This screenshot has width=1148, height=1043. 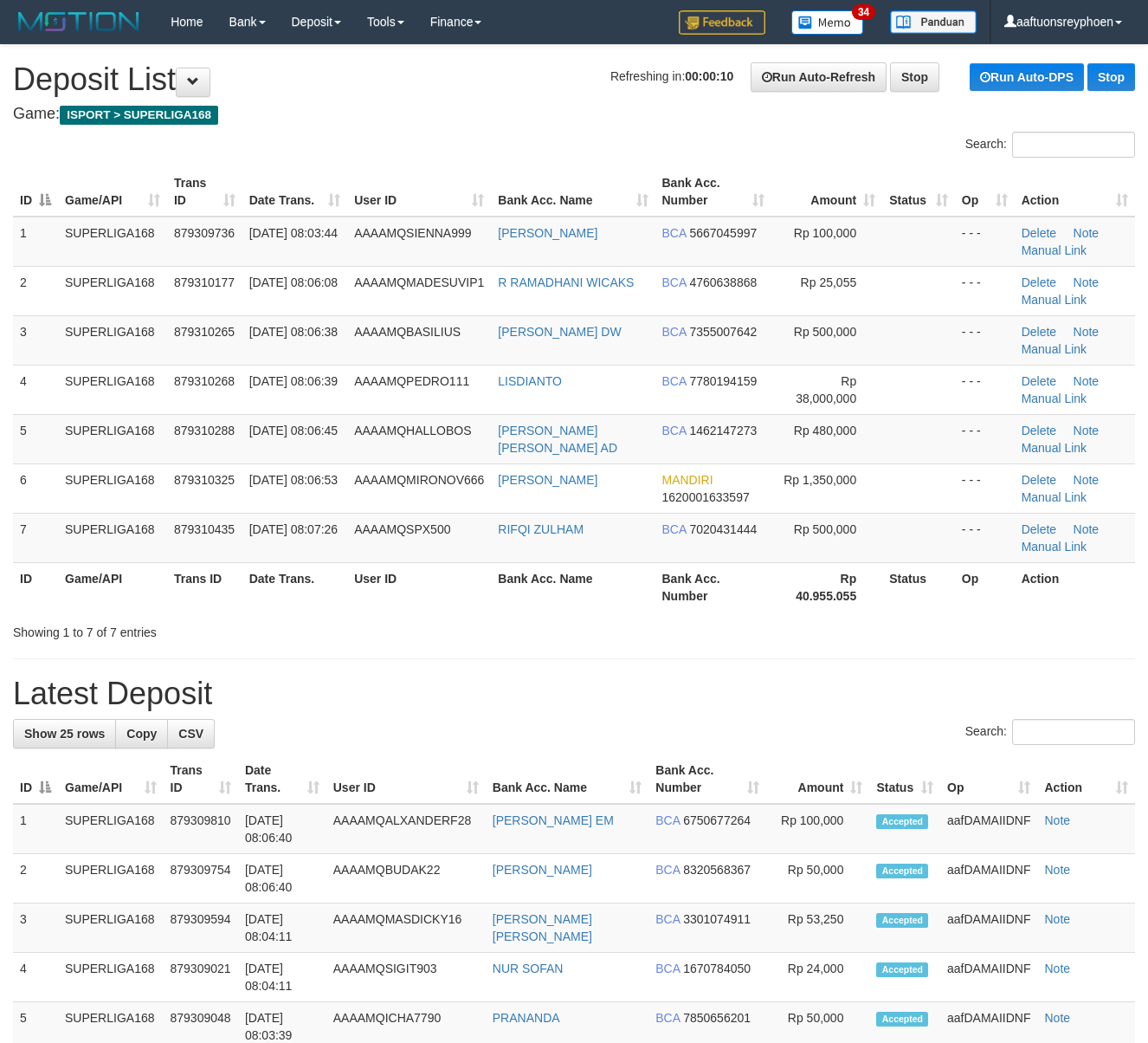 What do you see at coordinates (190, 733) in the screenshot?
I see `span: CSV` at bounding box center [190, 733].